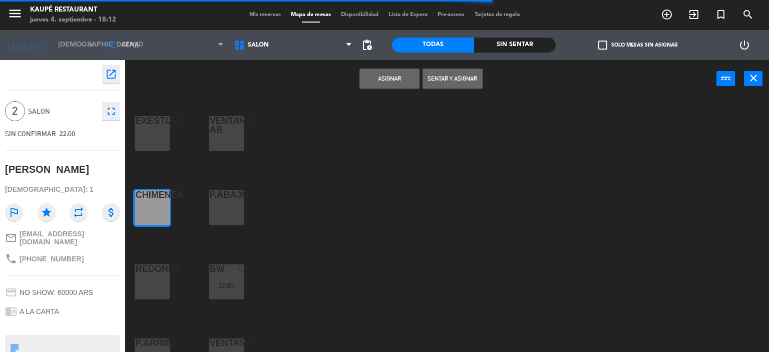 The width and height of the screenshot is (769, 352). I want to click on i: credit_card, so click(11, 292).